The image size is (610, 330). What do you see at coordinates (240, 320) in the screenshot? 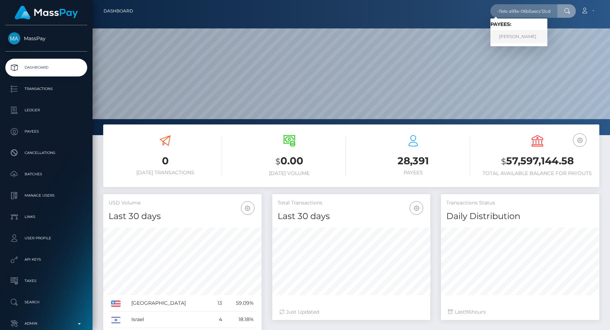
I see `td: 18.18%` at bounding box center [240, 320].